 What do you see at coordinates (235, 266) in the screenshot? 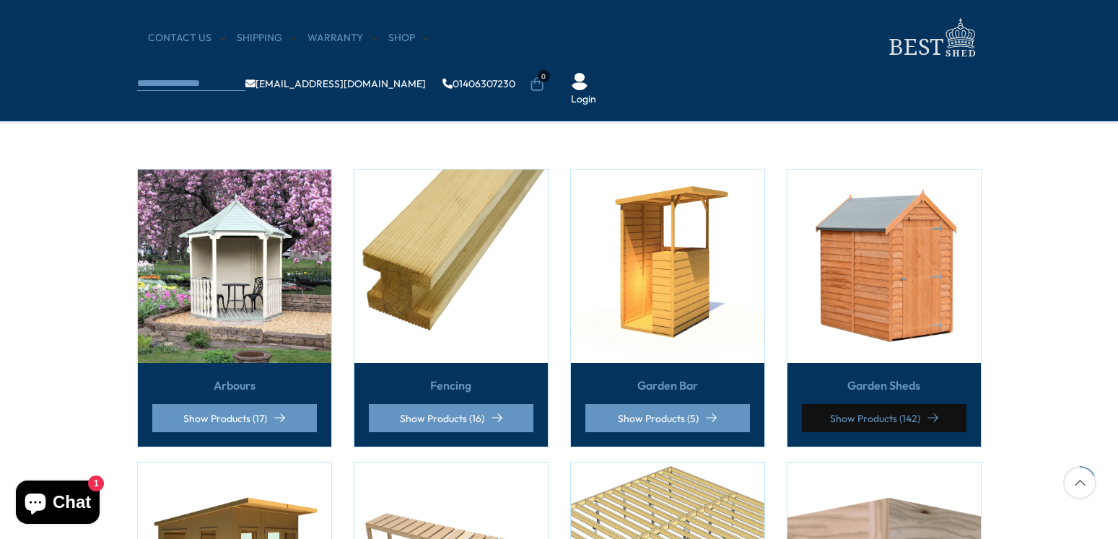
I see `img: Arbours` at bounding box center [235, 266].